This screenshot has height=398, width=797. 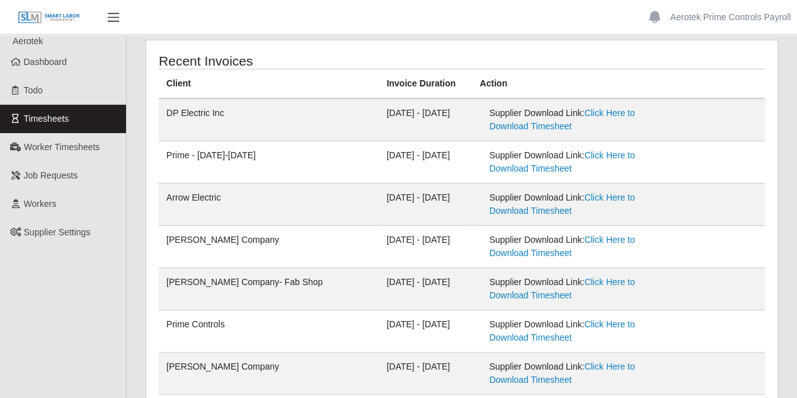 I want to click on th: Invoice Duration, so click(x=425, y=84).